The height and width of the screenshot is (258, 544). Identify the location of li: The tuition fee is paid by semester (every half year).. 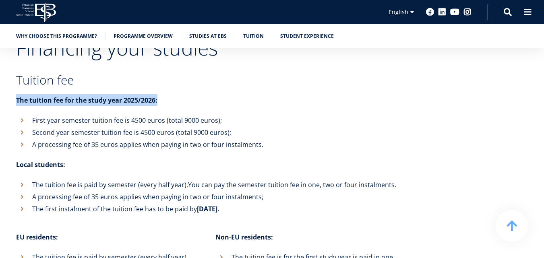
(207, 185).